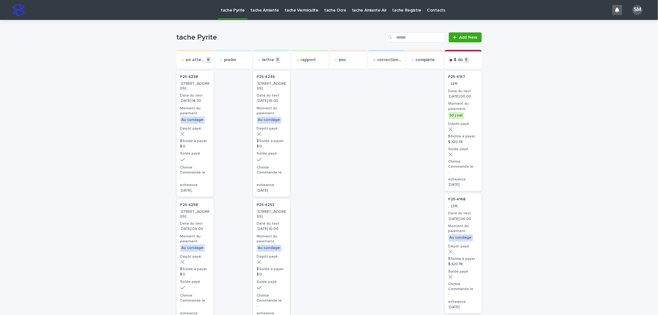  What do you see at coordinates (195, 60) in the screenshot?
I see `p: en attente` at bounding box center [195, 60].